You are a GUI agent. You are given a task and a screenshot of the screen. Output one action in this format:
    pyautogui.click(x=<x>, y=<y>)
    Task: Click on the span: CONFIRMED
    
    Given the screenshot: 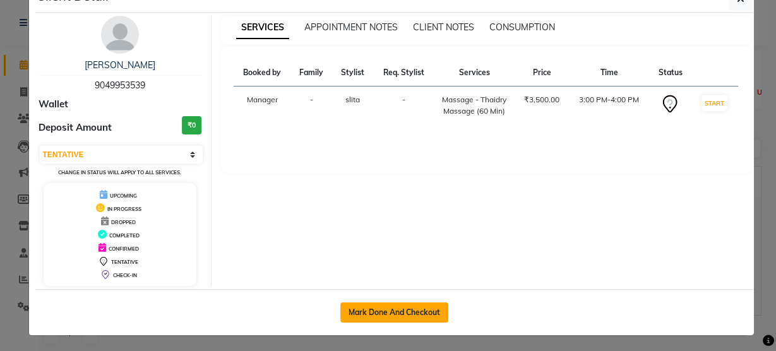 What is the action you would take?
    pyautogui.click(x=124, y=249)
    